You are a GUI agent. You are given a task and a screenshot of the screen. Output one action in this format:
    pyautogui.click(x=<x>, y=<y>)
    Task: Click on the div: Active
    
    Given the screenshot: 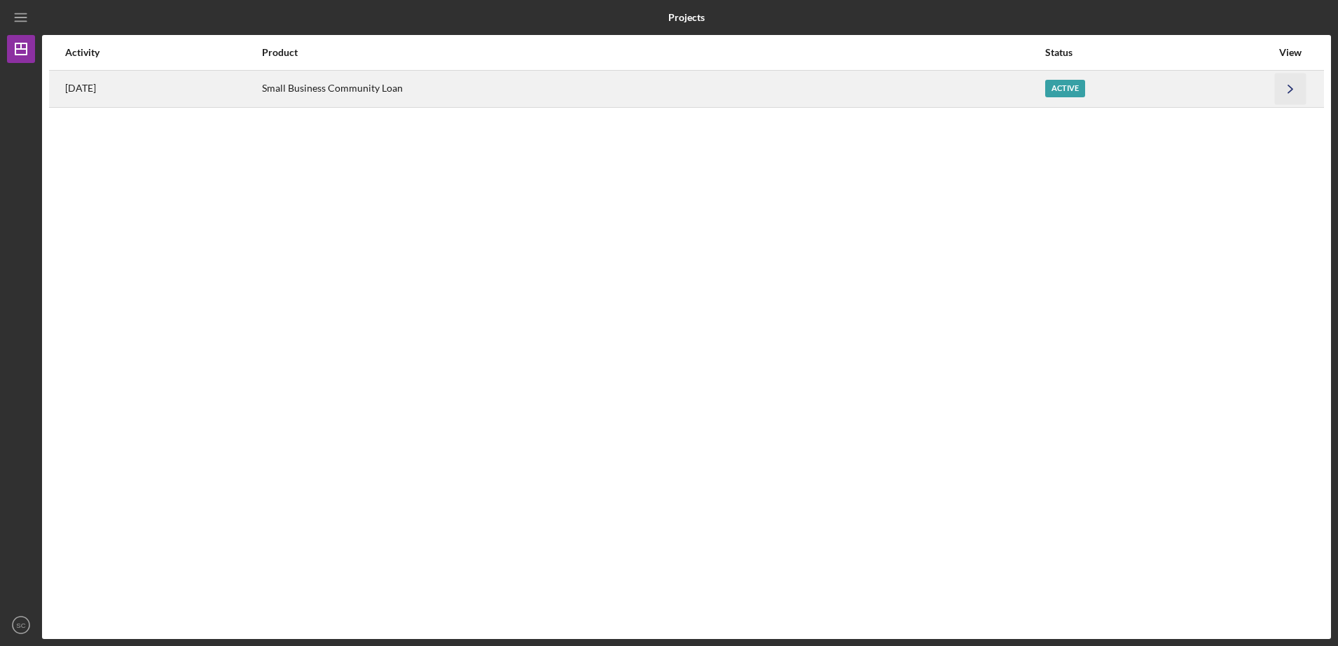 What is the action you would take?
    pyautogui.click(x=1064, y=88)
    